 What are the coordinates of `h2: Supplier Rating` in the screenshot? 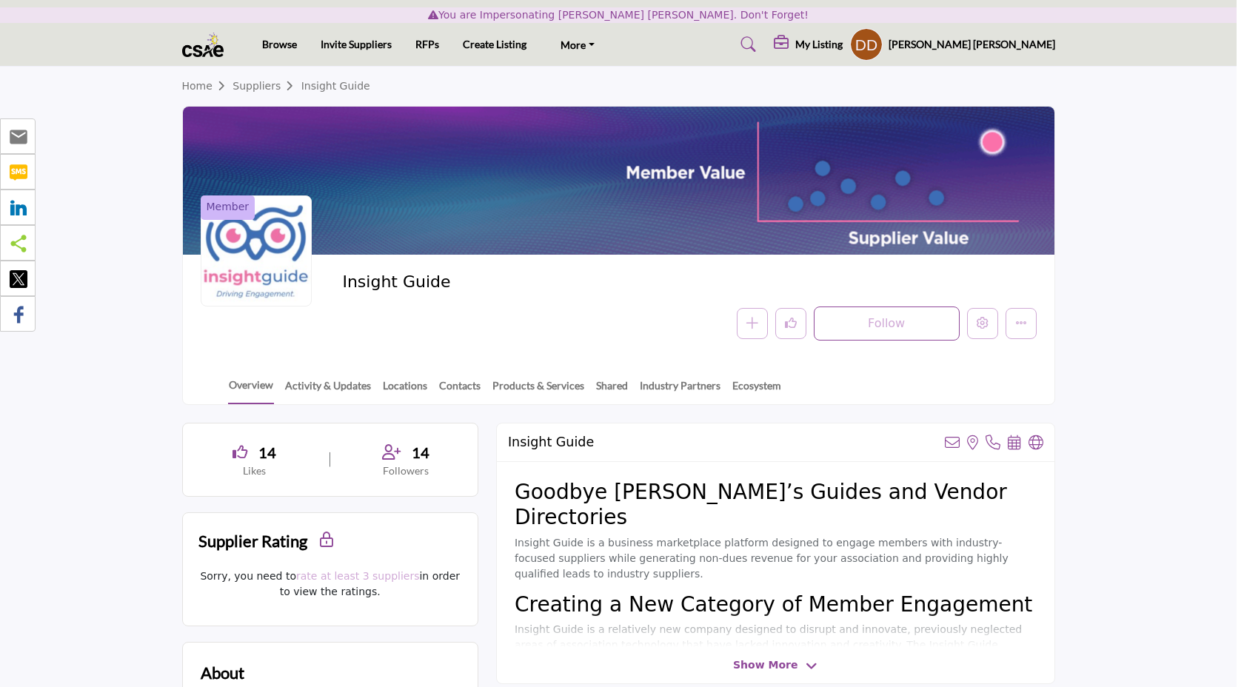 It's located at (252, 540).